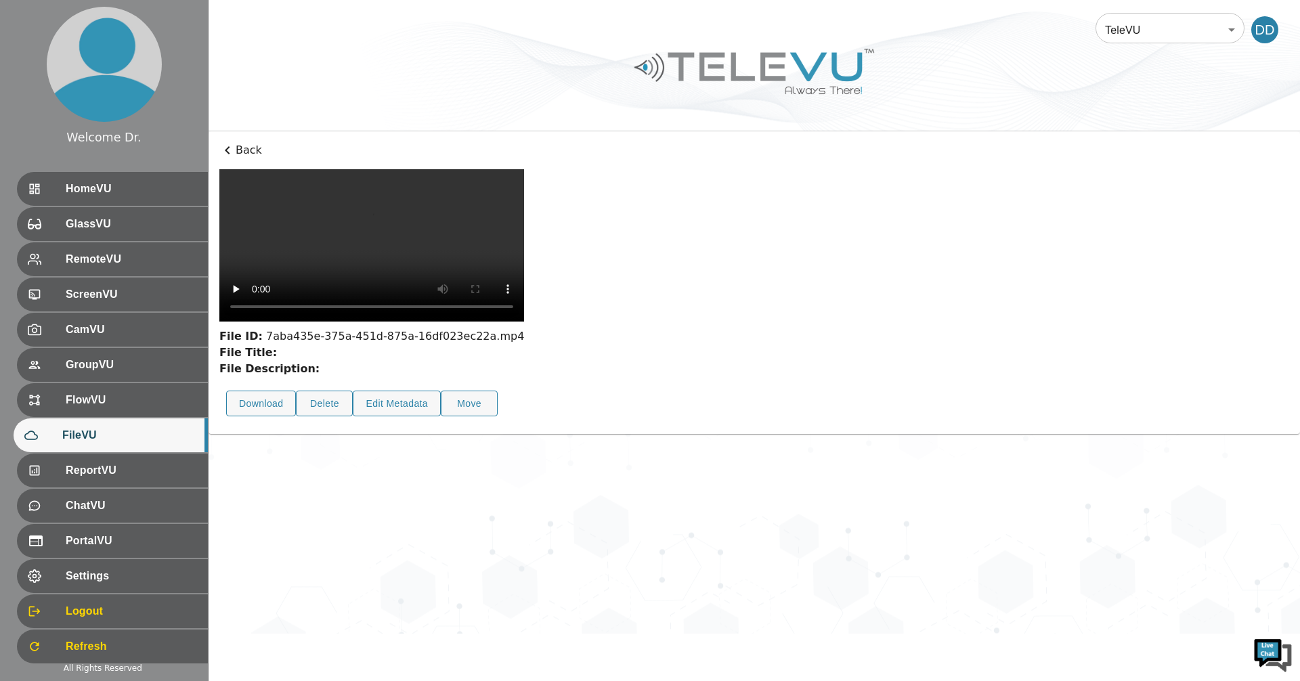 This screenshot has width=1300, height=681. What do you see at coordinates (149, 80) in the screenshot?
I see `div: Chat with us now` at bounding box center [149, 80].